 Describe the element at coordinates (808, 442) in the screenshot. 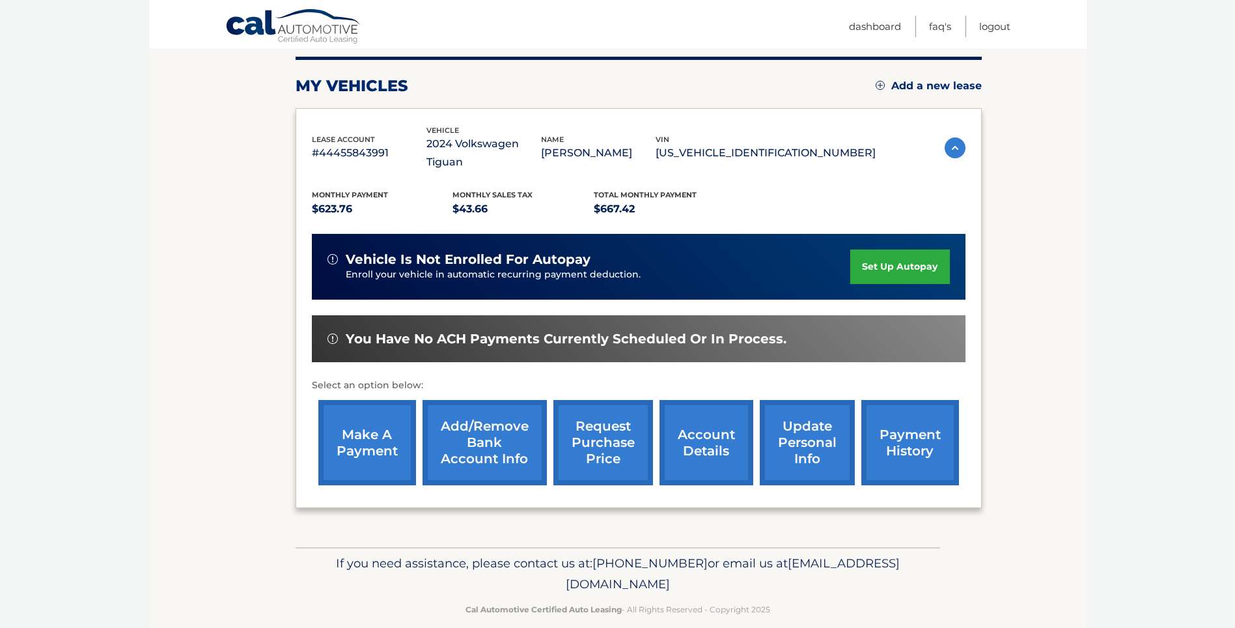

I see `a: update personal info` at that location.